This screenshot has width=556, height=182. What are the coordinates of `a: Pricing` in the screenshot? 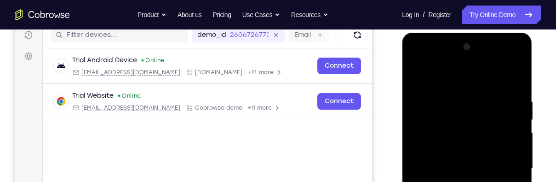 It's located at (222, 15).